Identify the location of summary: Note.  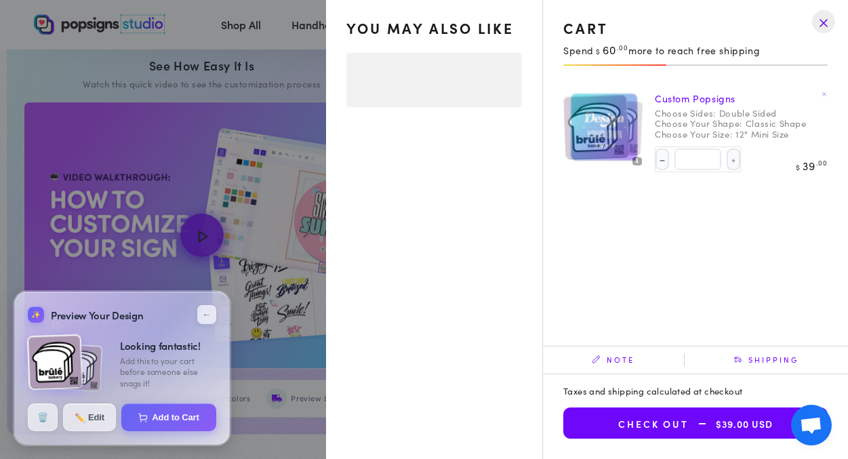
(614, 360).